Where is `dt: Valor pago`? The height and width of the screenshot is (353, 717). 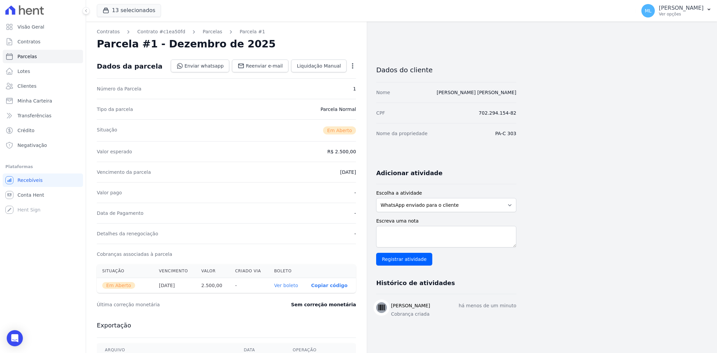 dt: Valor pago is located at coordinates (109, 193).